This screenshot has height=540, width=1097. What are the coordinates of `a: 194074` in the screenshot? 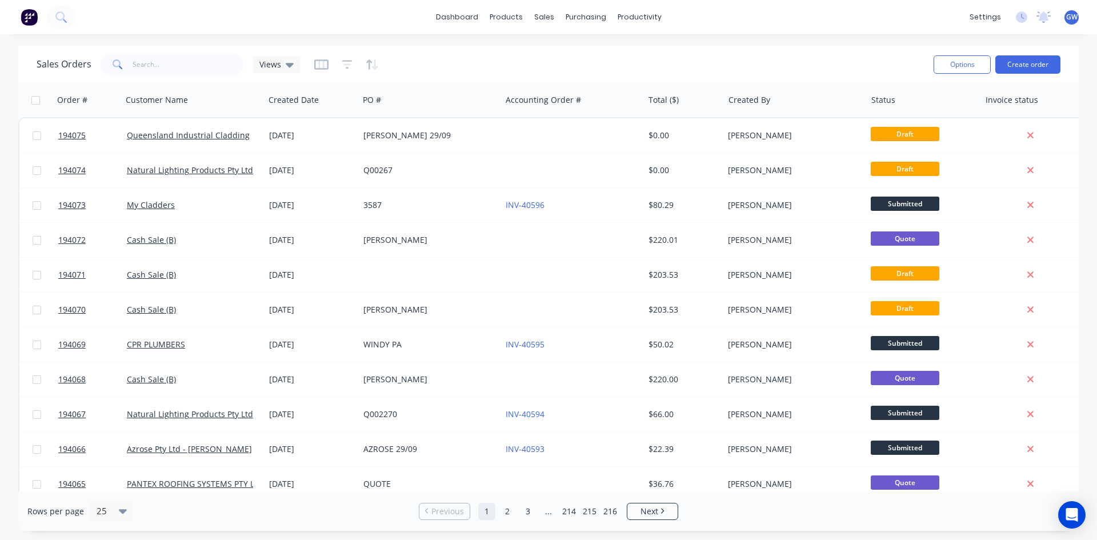 It's located at (93, 170).